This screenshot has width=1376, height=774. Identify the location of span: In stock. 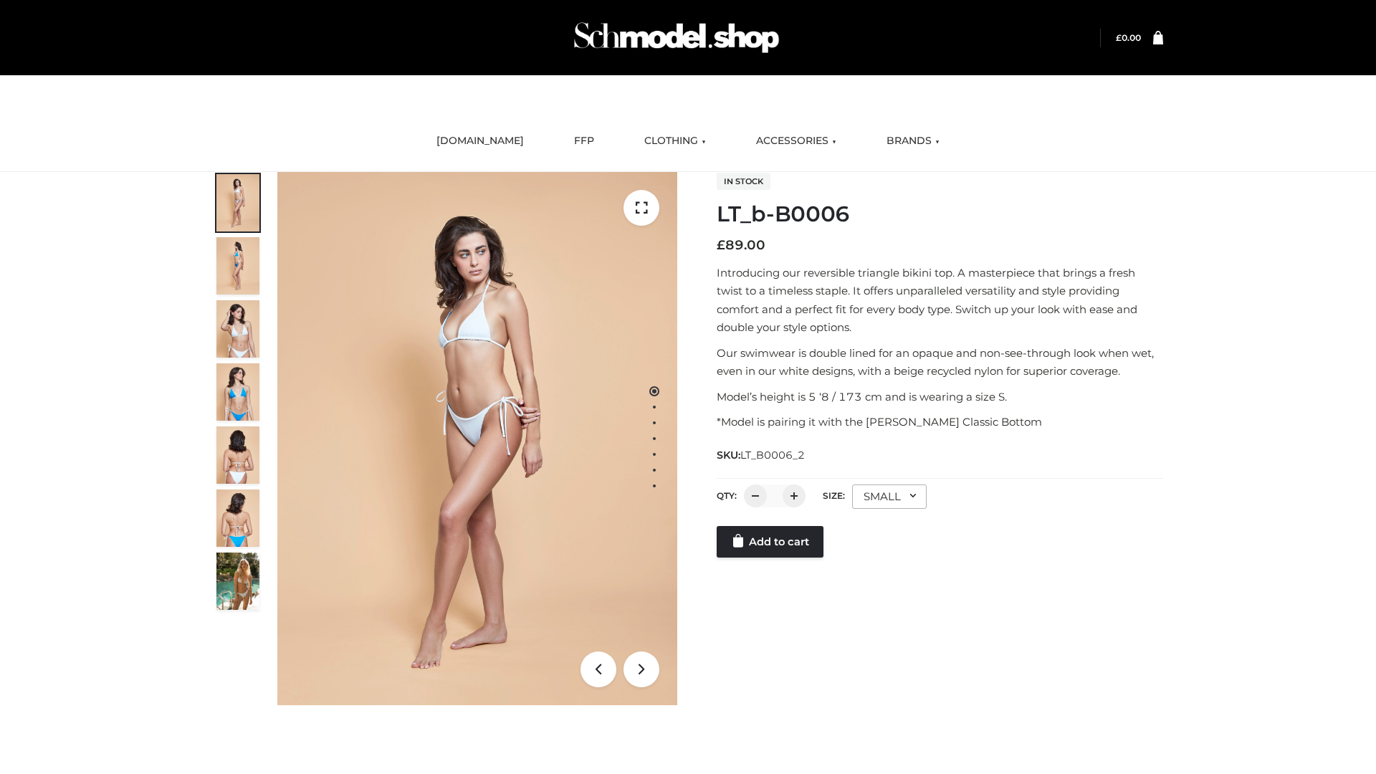
(743, 181).